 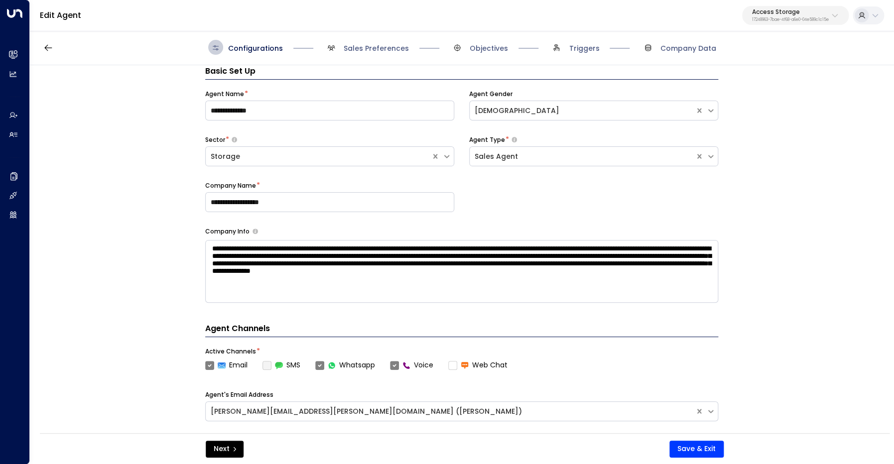 What do you see at coordinates (225, 449) in the screenshot?
I see `button: Next` at bounding box center [225, 449].